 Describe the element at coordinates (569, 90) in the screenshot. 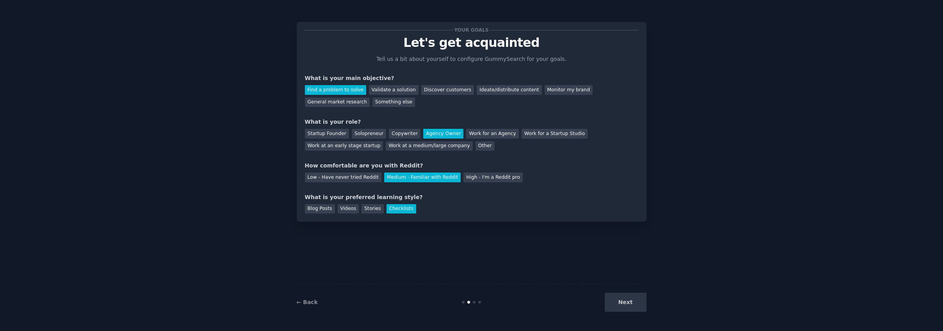

I see `div: Monitor my brand` at that location.